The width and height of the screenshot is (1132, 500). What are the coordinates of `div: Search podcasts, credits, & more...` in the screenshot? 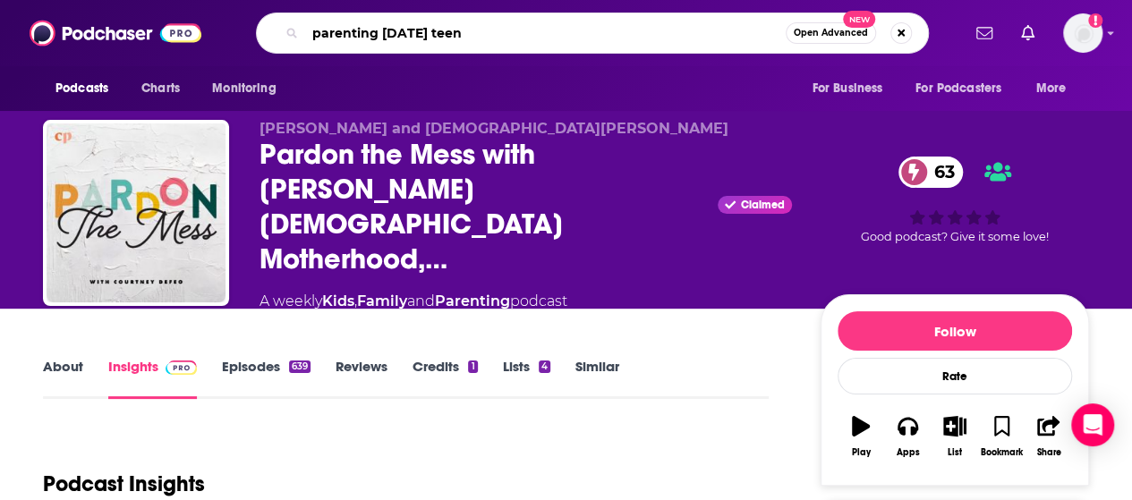 It's located at (593, 33).